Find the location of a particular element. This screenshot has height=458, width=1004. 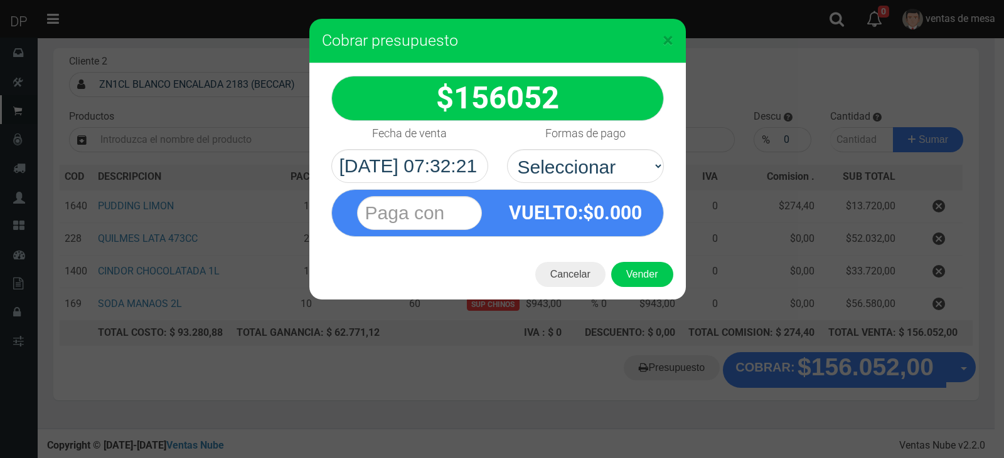

h4: Formas de pago is located at coordinates (585, 134).